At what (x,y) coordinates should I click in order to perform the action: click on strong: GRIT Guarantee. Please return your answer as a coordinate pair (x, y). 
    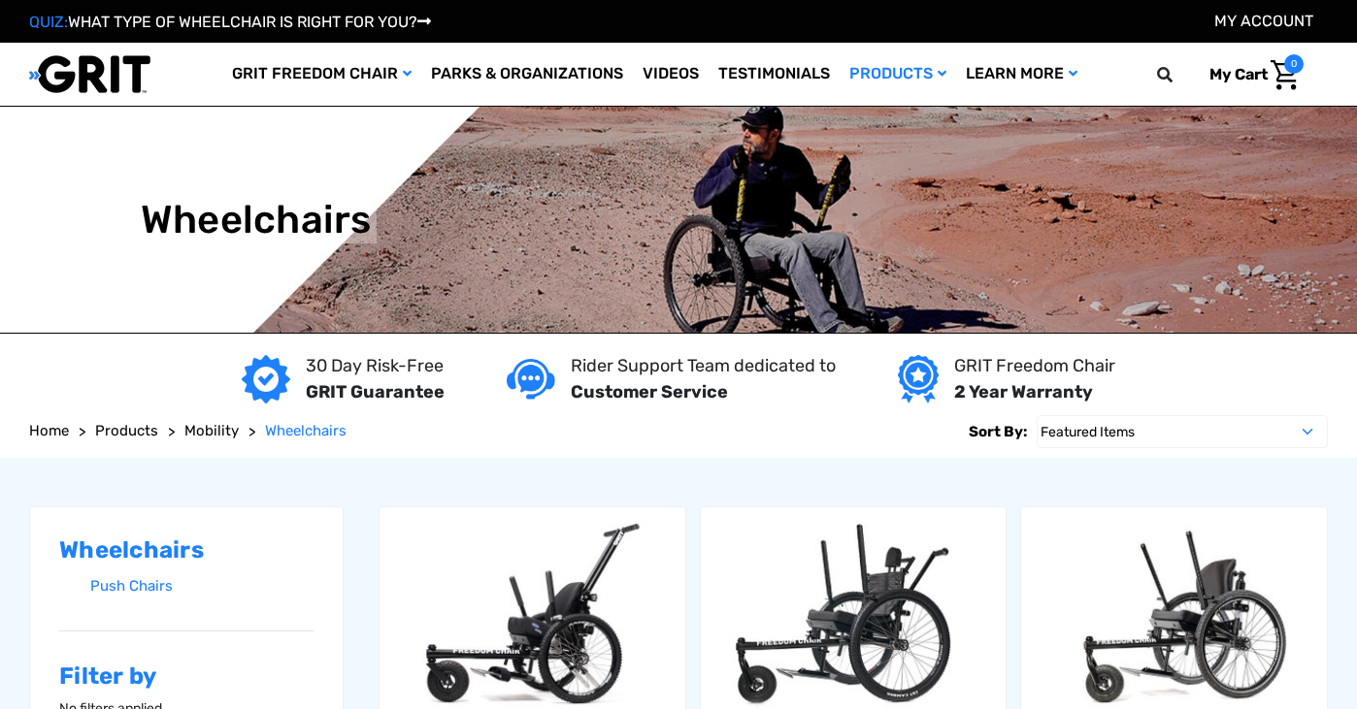
    Looking at the image, I should click on (375, 392).